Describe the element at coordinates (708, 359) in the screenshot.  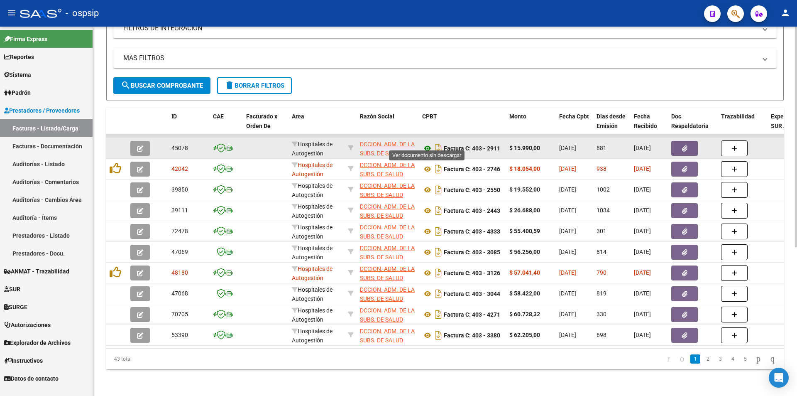
I see `li: page 2` at that location.